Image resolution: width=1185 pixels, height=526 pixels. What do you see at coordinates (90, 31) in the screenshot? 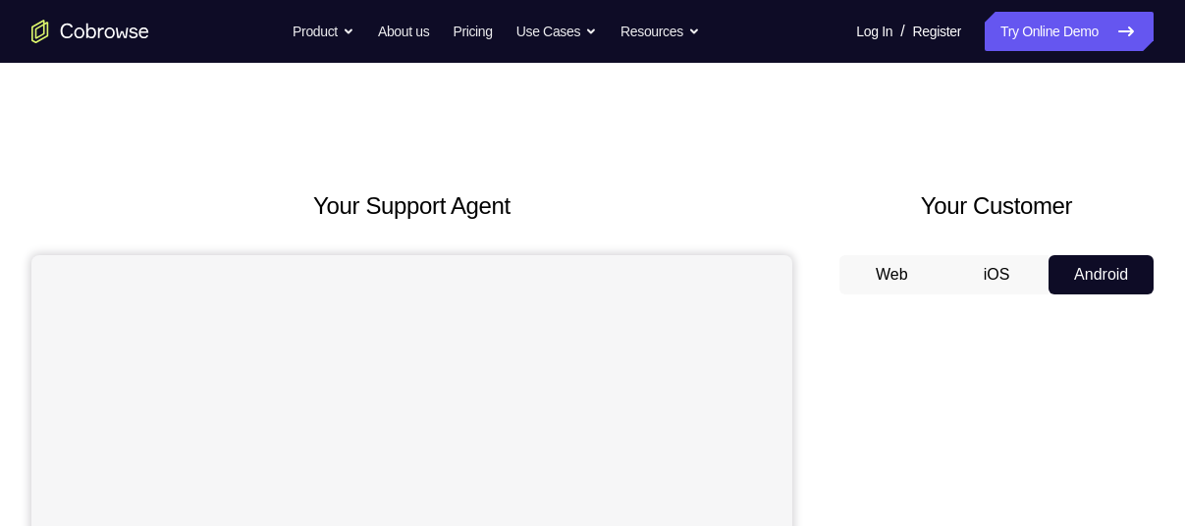
I see `a: Go to the home page` at bounding box center [90, 31].